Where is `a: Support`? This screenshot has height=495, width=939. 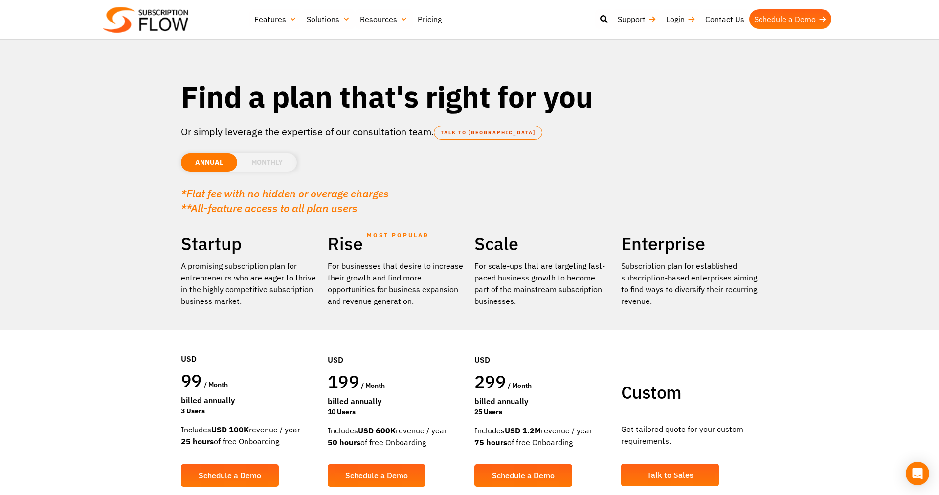
a: Support is located at coordinates (637, 19).